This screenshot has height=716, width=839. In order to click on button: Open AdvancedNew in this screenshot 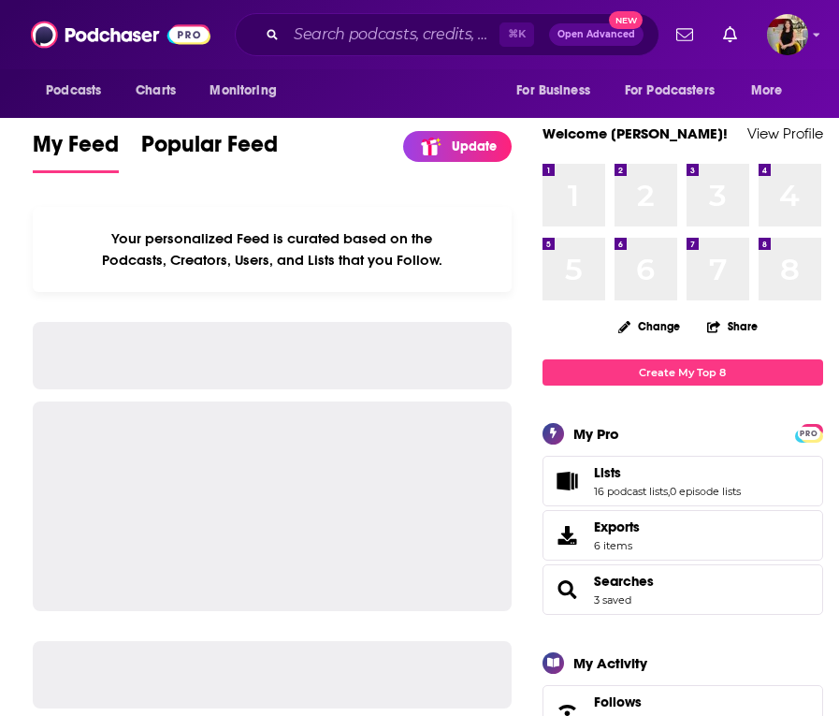, I will do `click(596, 35)`.